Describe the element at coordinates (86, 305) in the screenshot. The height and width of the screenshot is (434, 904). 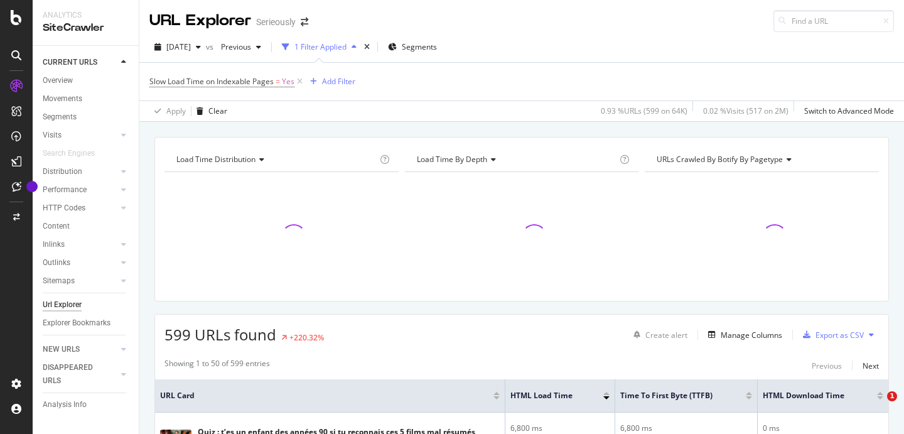
I see `a: Url Explorer` at that location.